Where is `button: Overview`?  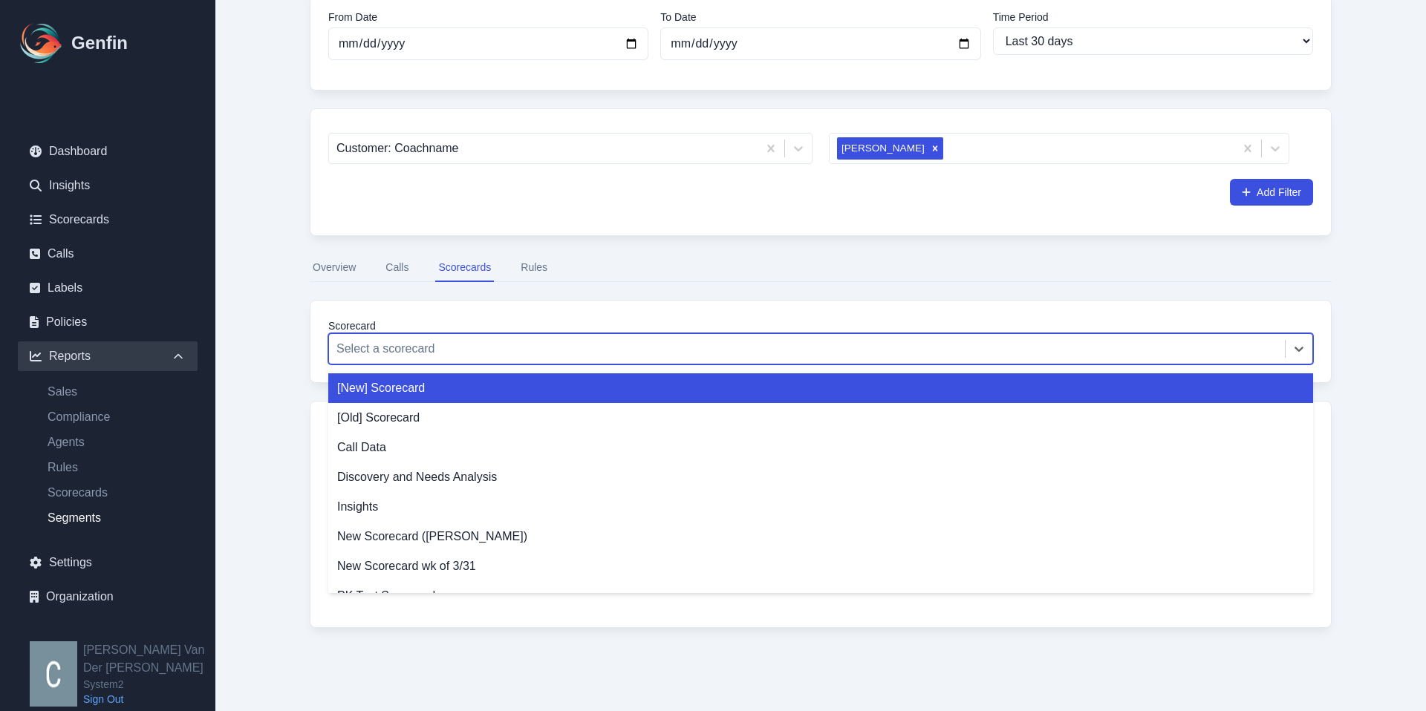 button: Overview is located at coordinates (334, 268).